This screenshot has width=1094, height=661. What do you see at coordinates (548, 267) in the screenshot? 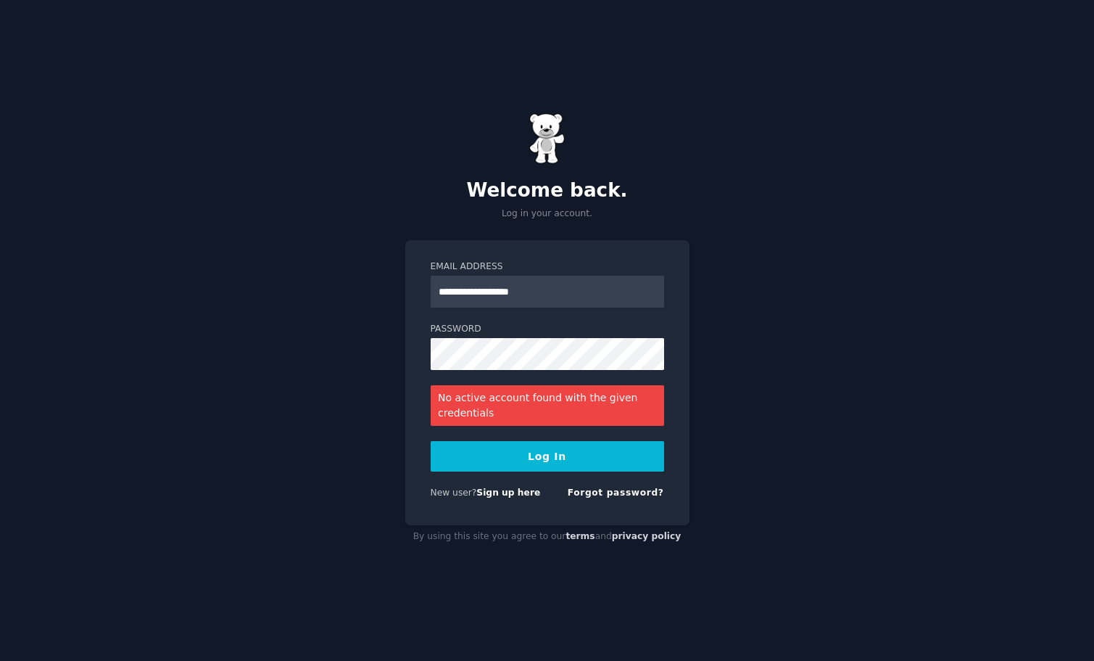
I see `label: Email Address` at bounding box center [548, 267].